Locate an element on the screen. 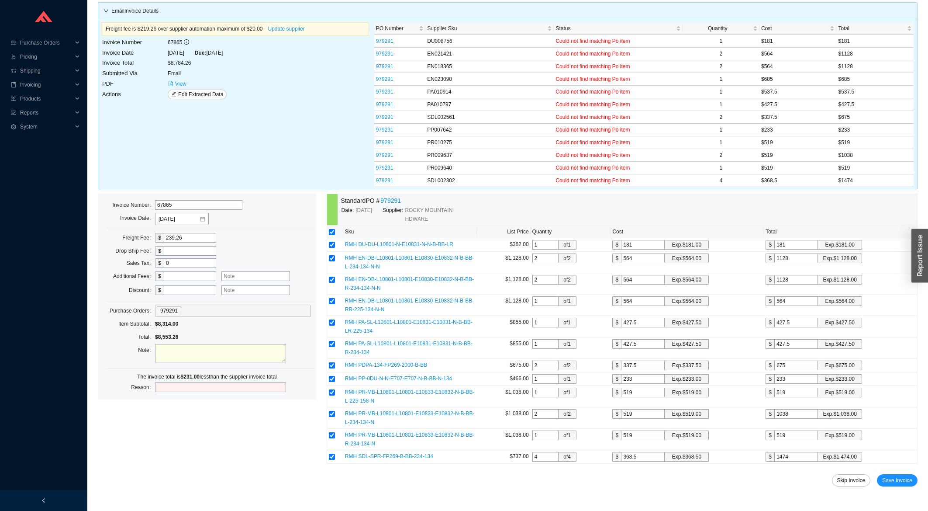 The height and width of the screenshot is (511, 928). button: Skip Invoice is located at coordinates (851, 480).